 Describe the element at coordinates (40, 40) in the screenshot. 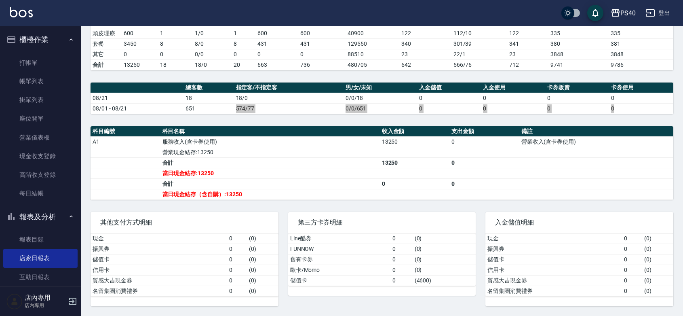

I see `button: 櫃檯作業` at that location.